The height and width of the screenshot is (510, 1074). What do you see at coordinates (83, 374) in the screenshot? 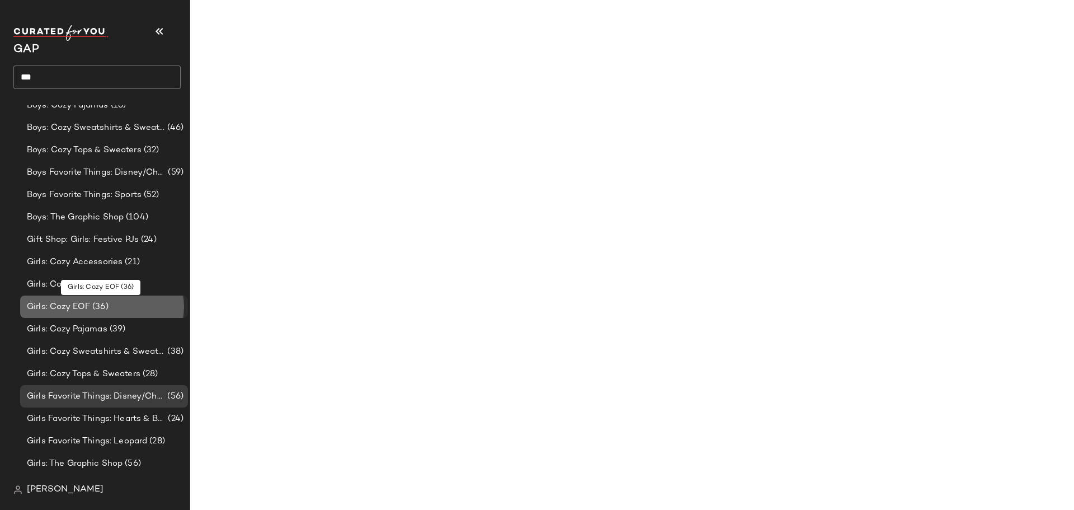
I see `span: Girls: Cozy Tops & Sweaters` at bounding box center [83, 374].